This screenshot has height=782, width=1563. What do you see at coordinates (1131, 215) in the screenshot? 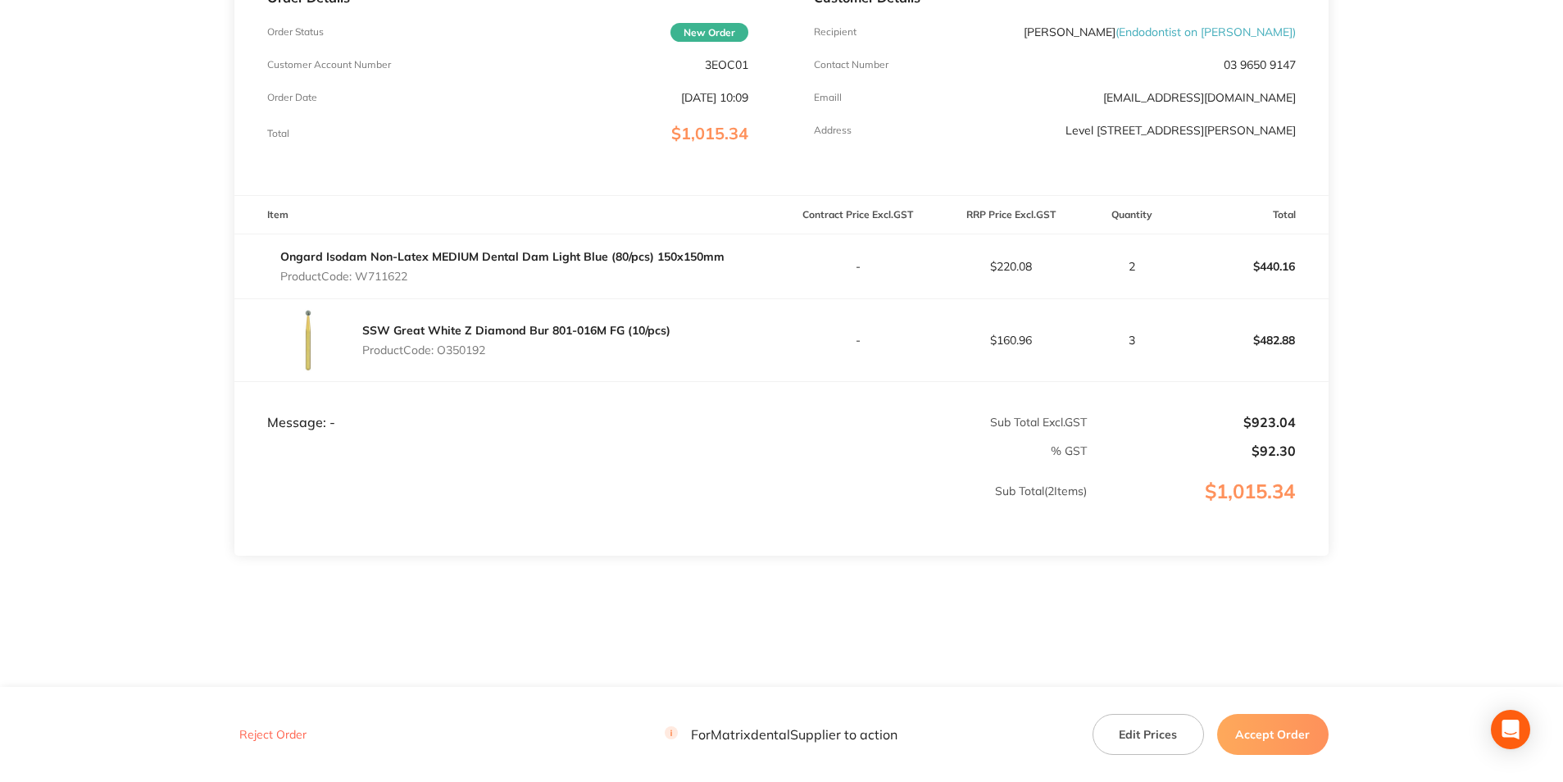
I see `th: Quantity` at bounding box center [1131, 215].